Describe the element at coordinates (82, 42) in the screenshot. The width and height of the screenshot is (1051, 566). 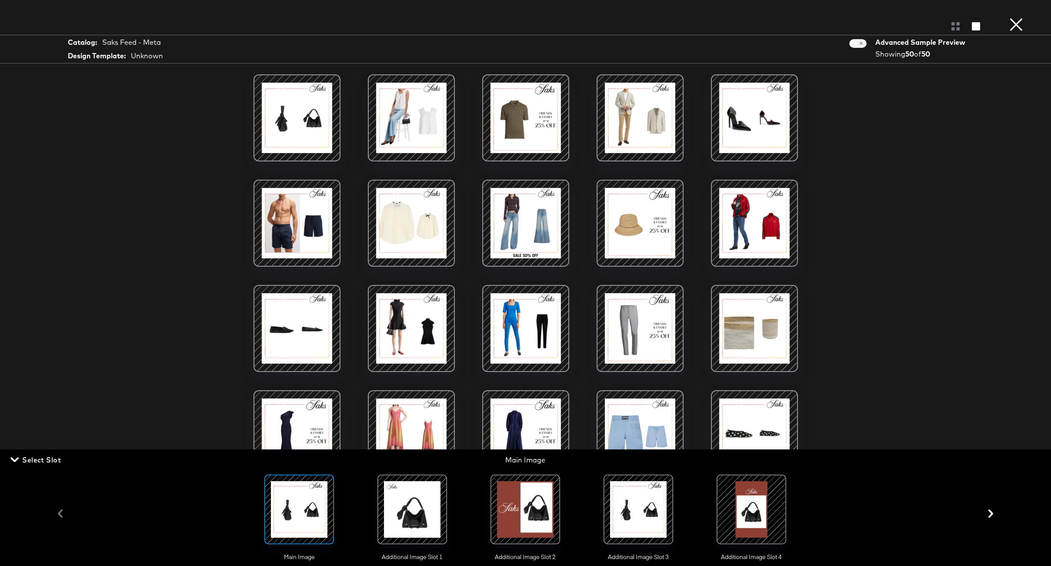
I see `strong: Catalog:` at that location.